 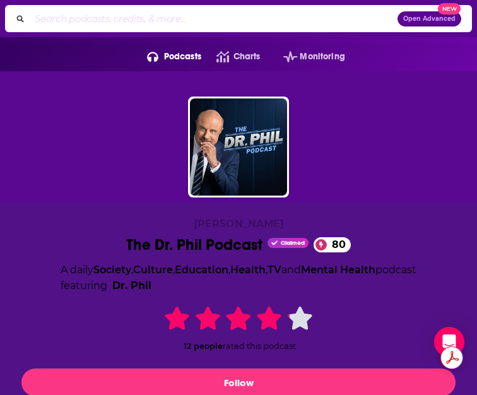 I want to click on span: featuring, so click(x=238, y=286).